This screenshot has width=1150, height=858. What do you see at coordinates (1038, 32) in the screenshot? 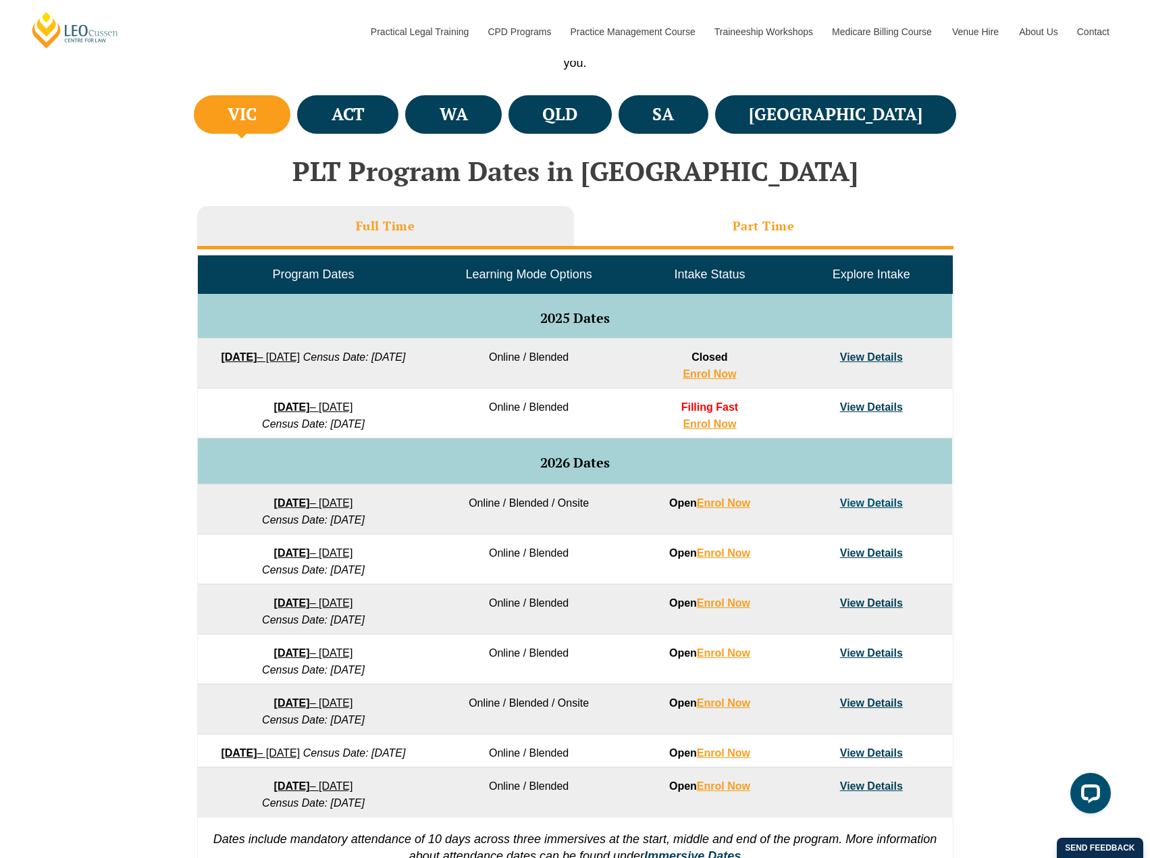
I see `a: About Us` at bounding box center [1038, 32].